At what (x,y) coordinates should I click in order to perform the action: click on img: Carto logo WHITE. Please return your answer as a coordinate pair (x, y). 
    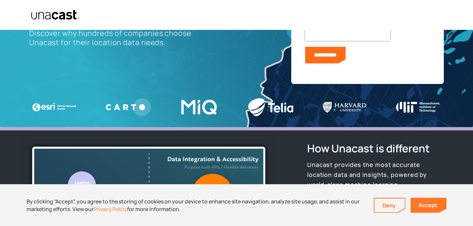
    Looking at the image, I should click on (128, 107).